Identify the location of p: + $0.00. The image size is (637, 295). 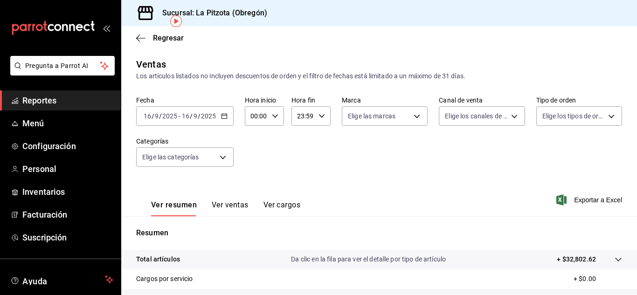
(598, 279).